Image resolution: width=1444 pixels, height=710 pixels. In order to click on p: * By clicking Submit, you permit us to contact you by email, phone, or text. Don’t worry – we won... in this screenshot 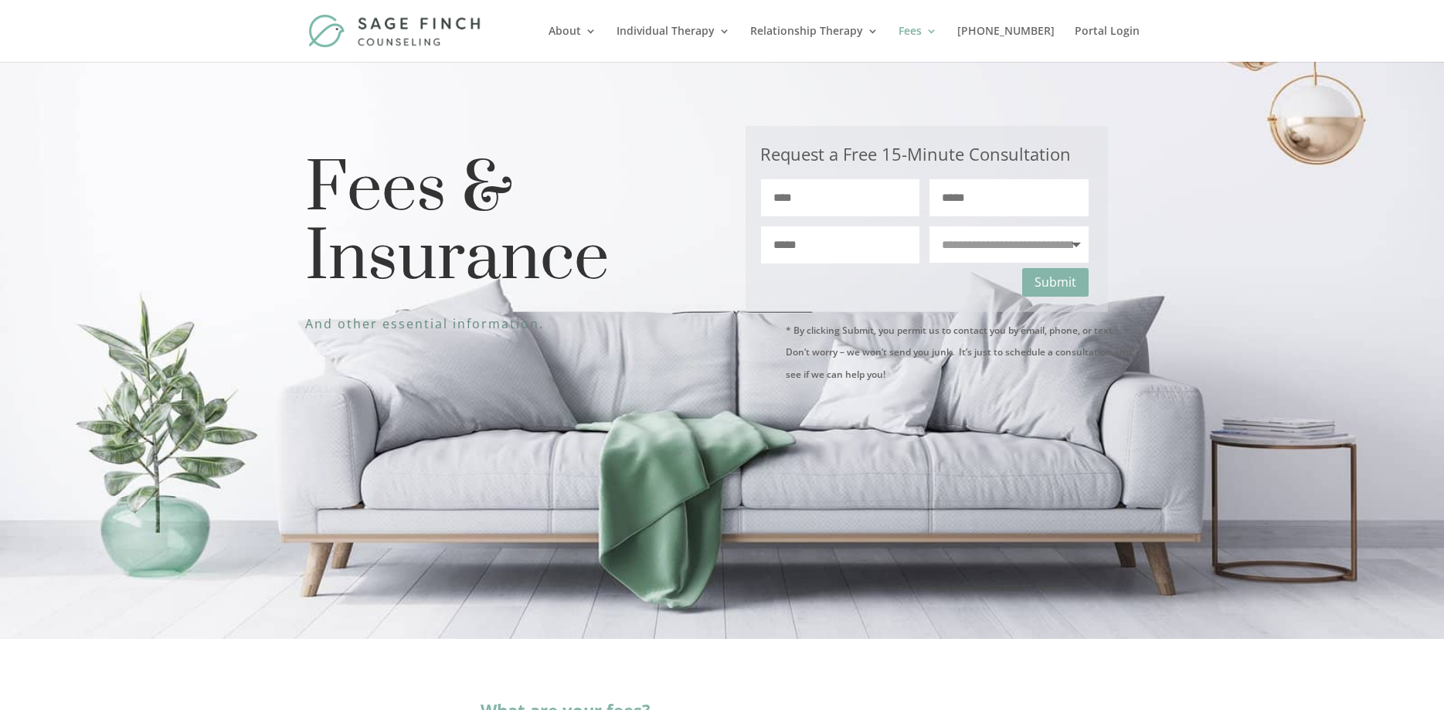, I will do `click(962, 353)`.